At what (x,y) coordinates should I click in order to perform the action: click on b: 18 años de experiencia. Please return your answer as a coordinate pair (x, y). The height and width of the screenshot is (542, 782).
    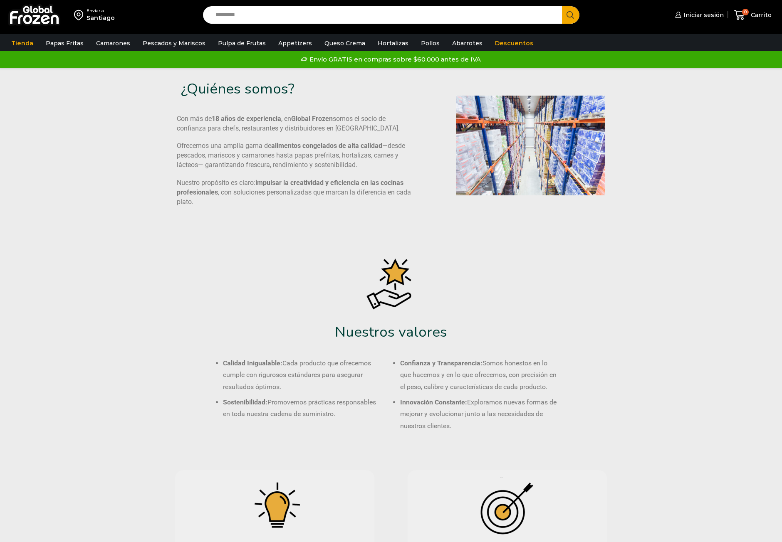
    Looking at the image, I should click on (246, 119).